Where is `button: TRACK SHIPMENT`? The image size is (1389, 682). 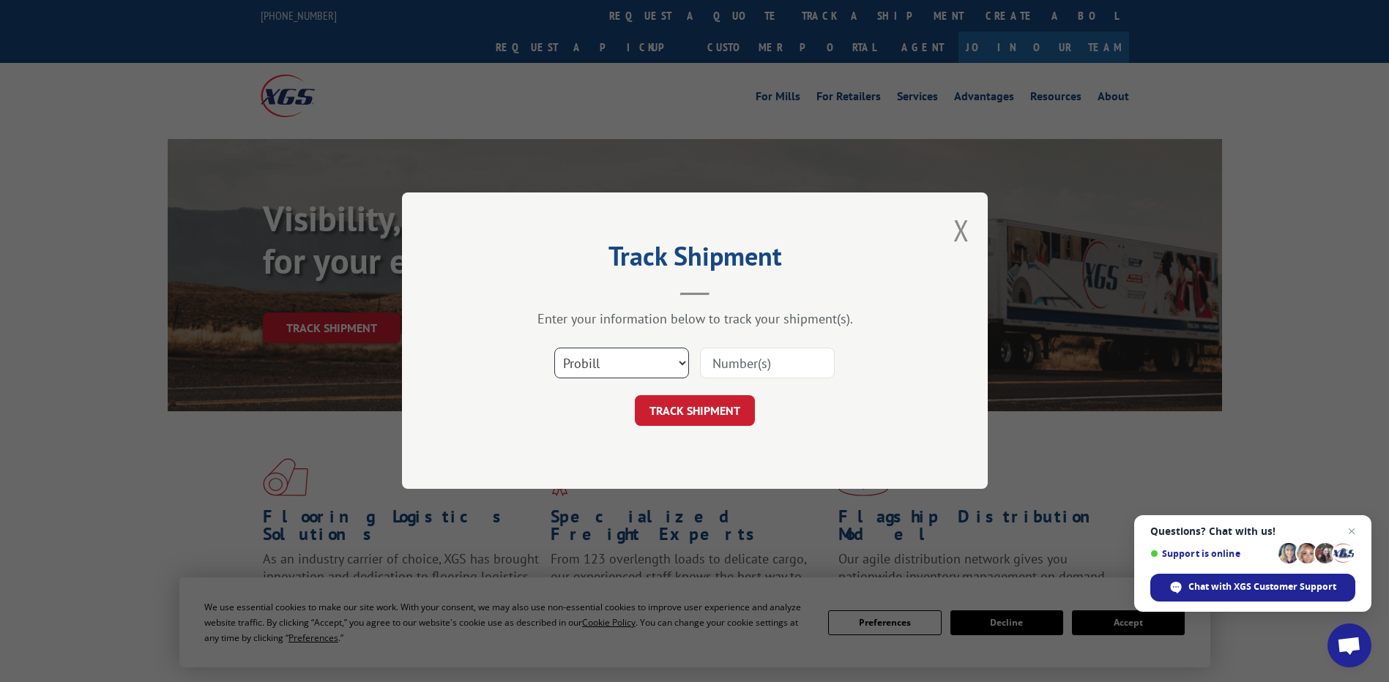 button: TRACK SHIPMENT is located at coordinates (695, 411).